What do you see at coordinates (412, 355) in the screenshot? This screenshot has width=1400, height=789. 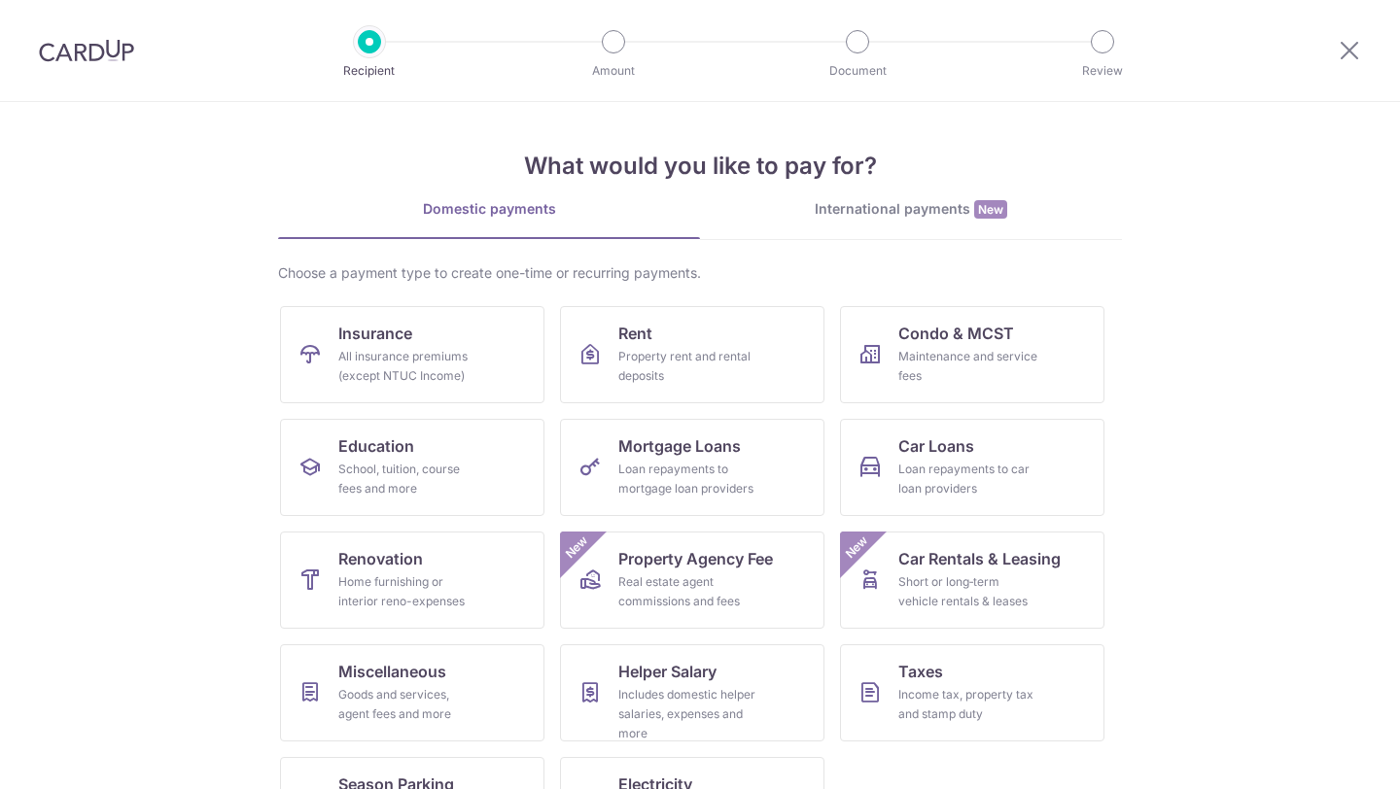 I see `a: InsuranceAll insurance premiums (except NTUC Income)` at bounding box center [412, 355].